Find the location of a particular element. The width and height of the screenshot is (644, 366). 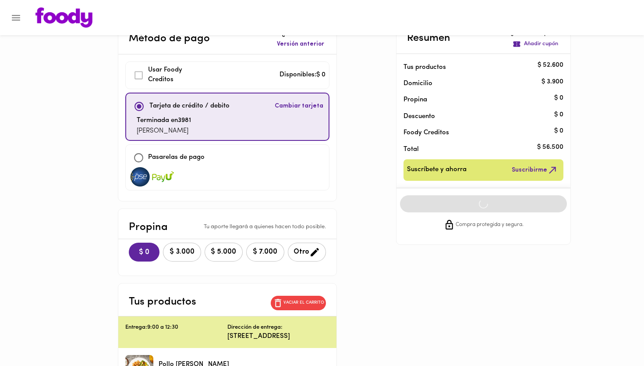

button: Suscribirme is located at coordinates (535, 170).